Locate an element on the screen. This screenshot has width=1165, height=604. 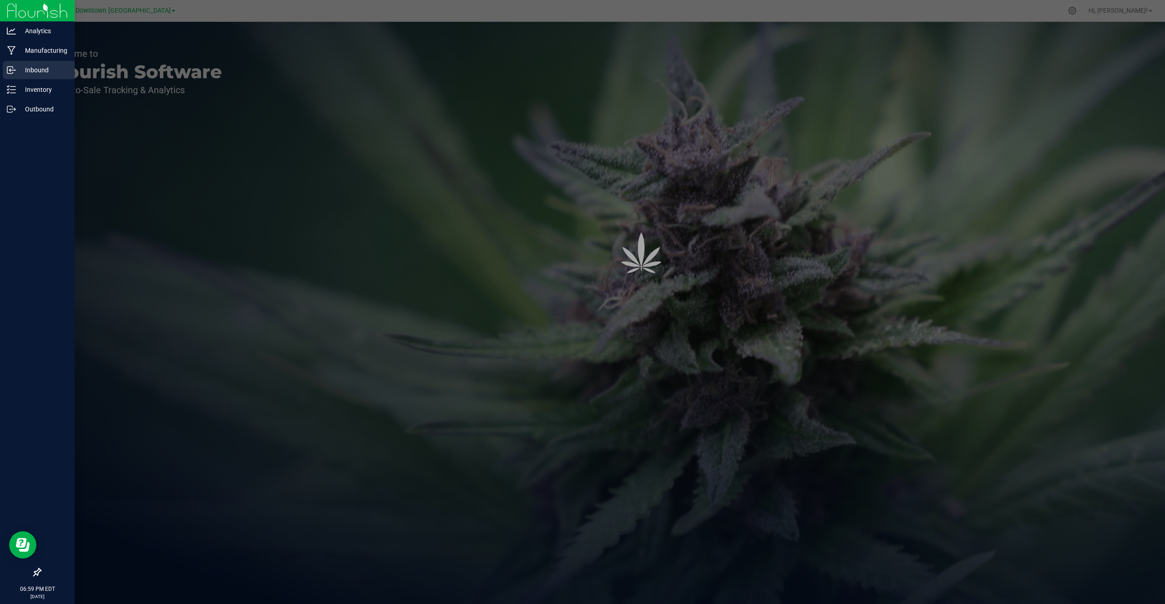
inline-svg: Analytics is located at coordinates (11, 31).